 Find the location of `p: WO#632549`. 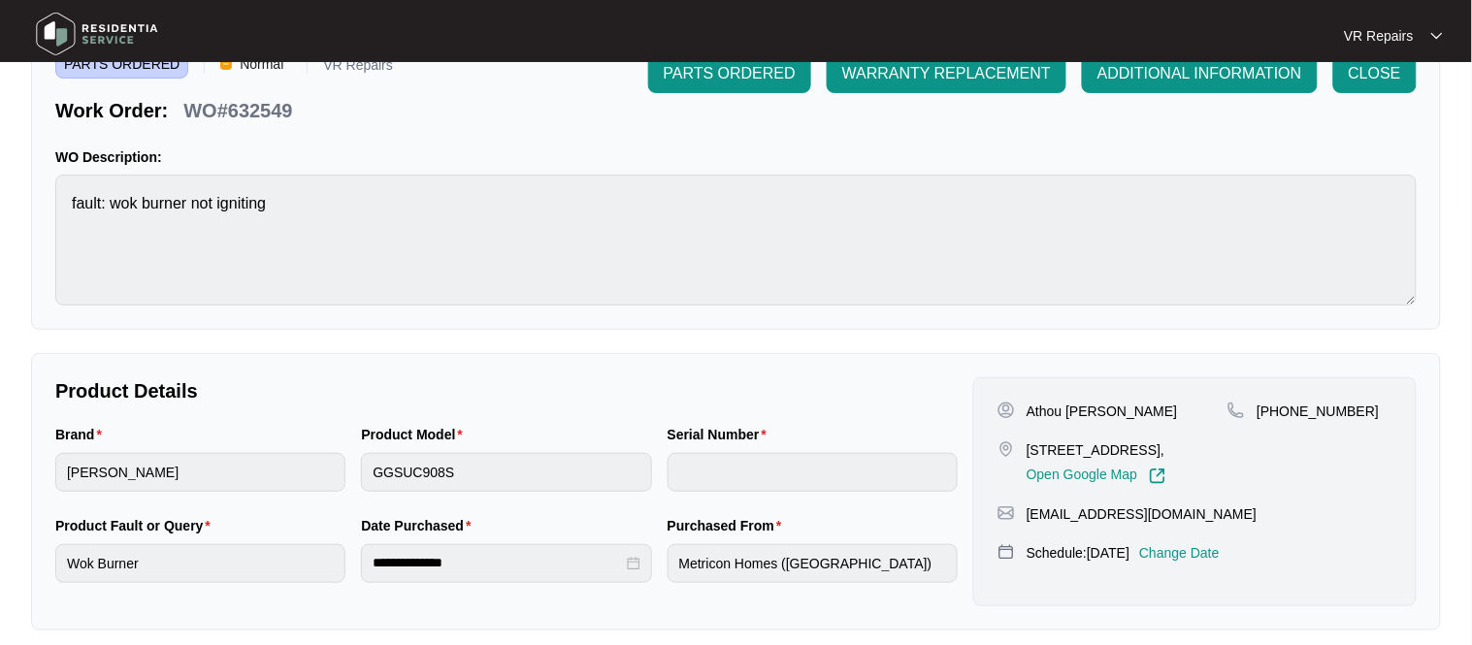

p: WO#632549 is located at coordinates (238, 111).